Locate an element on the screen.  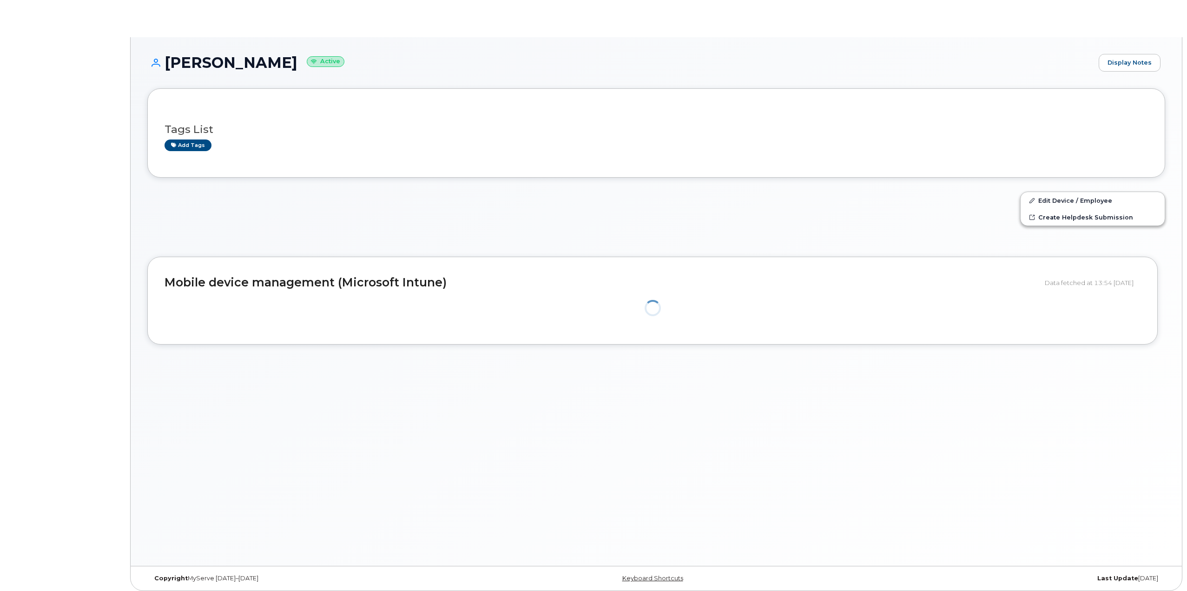
a: Add tags is located at coordinates (188, 145).